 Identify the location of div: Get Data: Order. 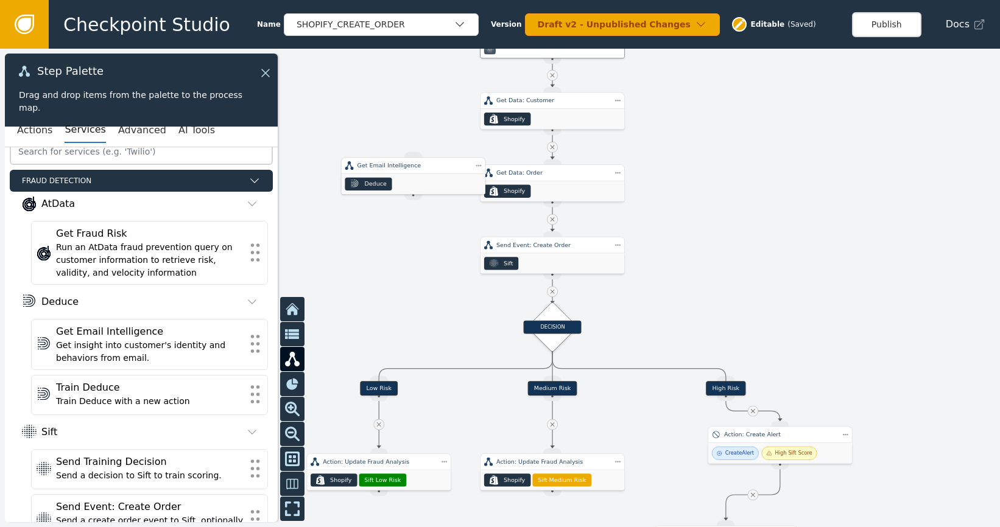
(552, 173).